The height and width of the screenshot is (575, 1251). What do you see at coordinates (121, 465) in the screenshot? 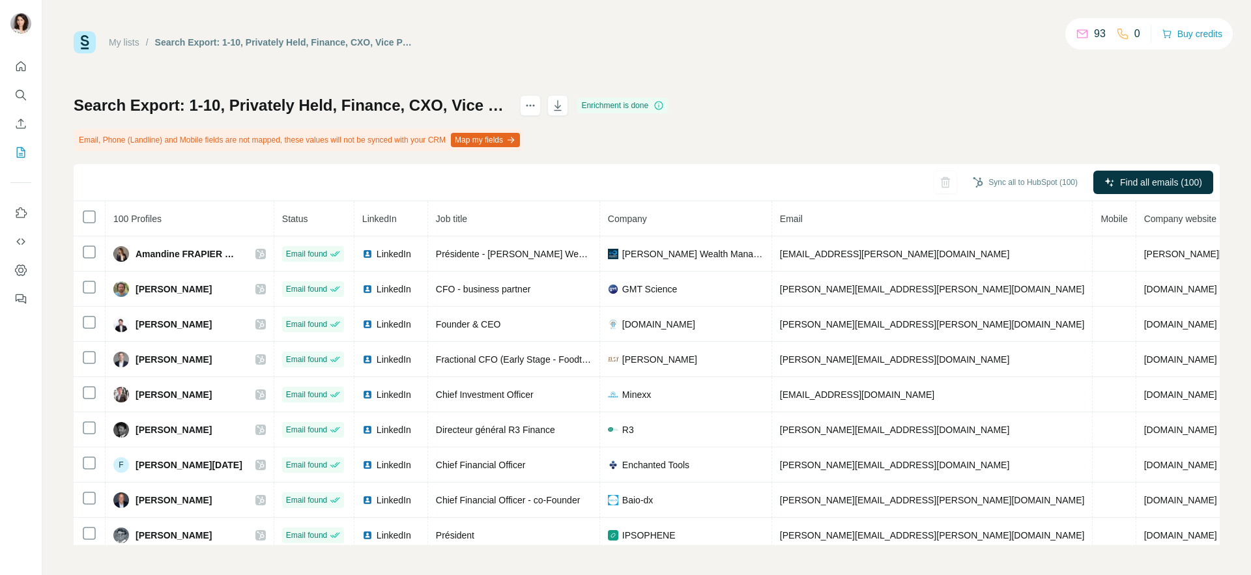
I see `div: F` at bounding box center [121, 465].